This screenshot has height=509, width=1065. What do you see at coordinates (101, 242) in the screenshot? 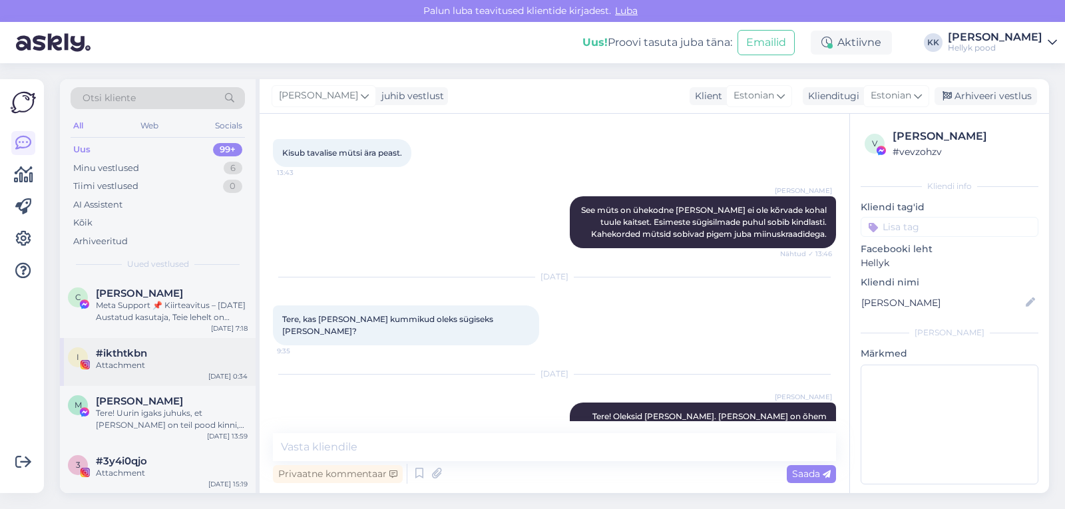
I see `div: Arhiveeritud` at bounding box center [101, 242].